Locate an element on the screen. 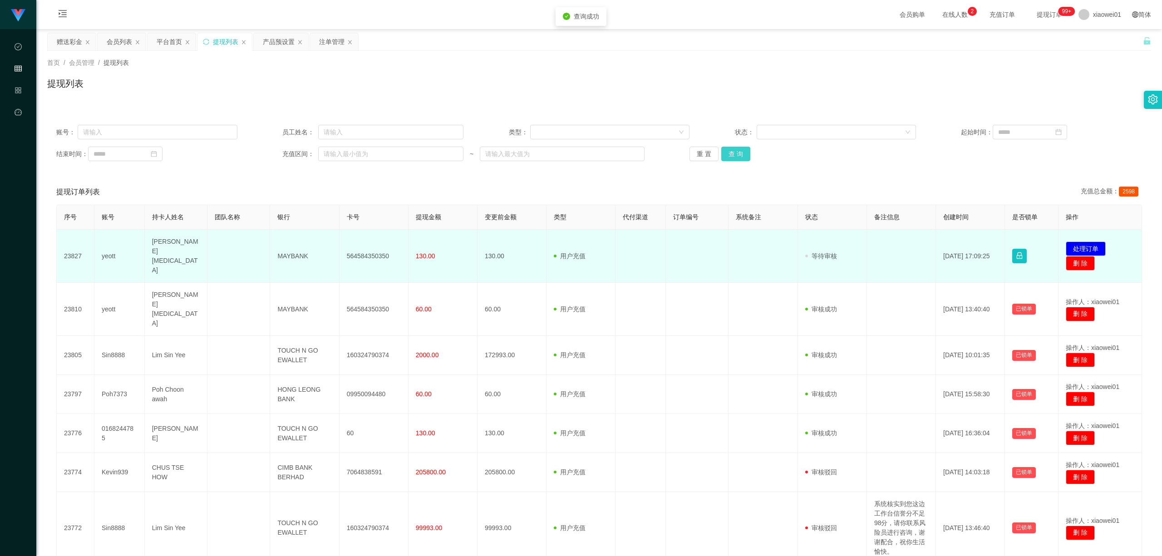  span: 代付渠道 is located at coordinates (635, 217).